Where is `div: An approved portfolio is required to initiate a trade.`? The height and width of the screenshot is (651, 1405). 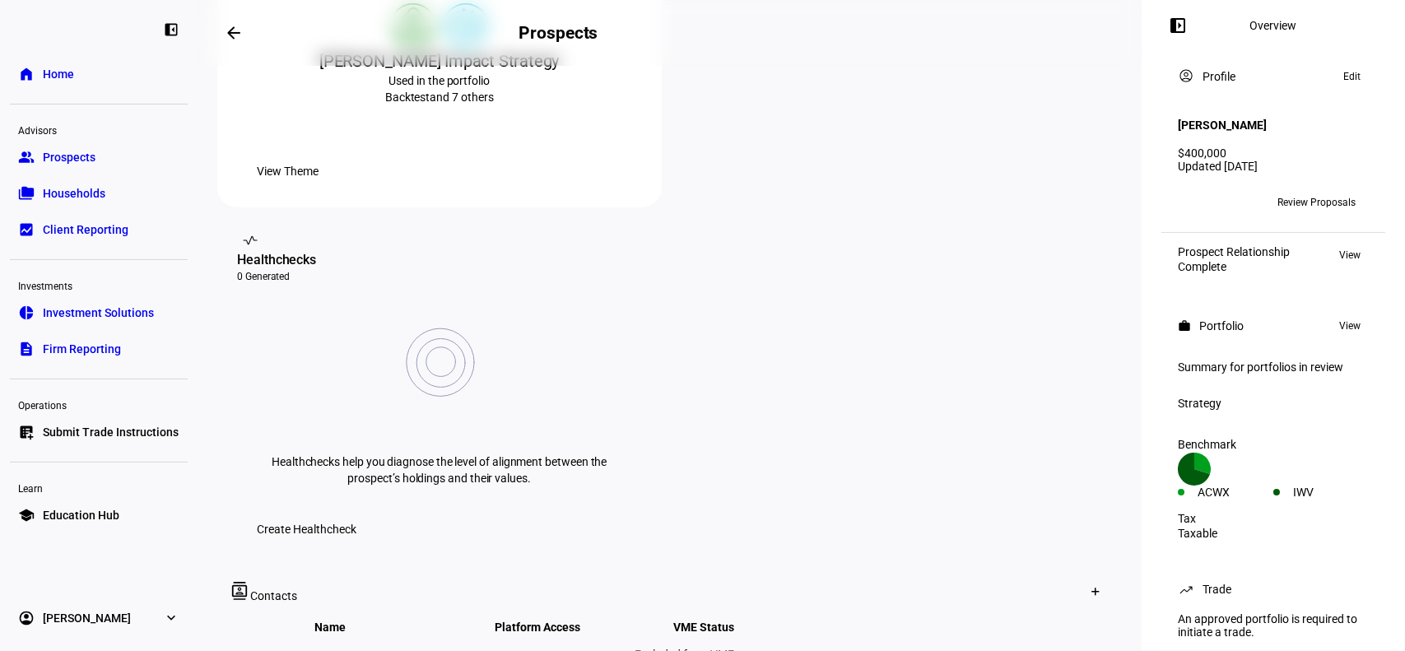
div: An approved portfolio is required to initiate a trade. is located at coordinates (1273, 625).